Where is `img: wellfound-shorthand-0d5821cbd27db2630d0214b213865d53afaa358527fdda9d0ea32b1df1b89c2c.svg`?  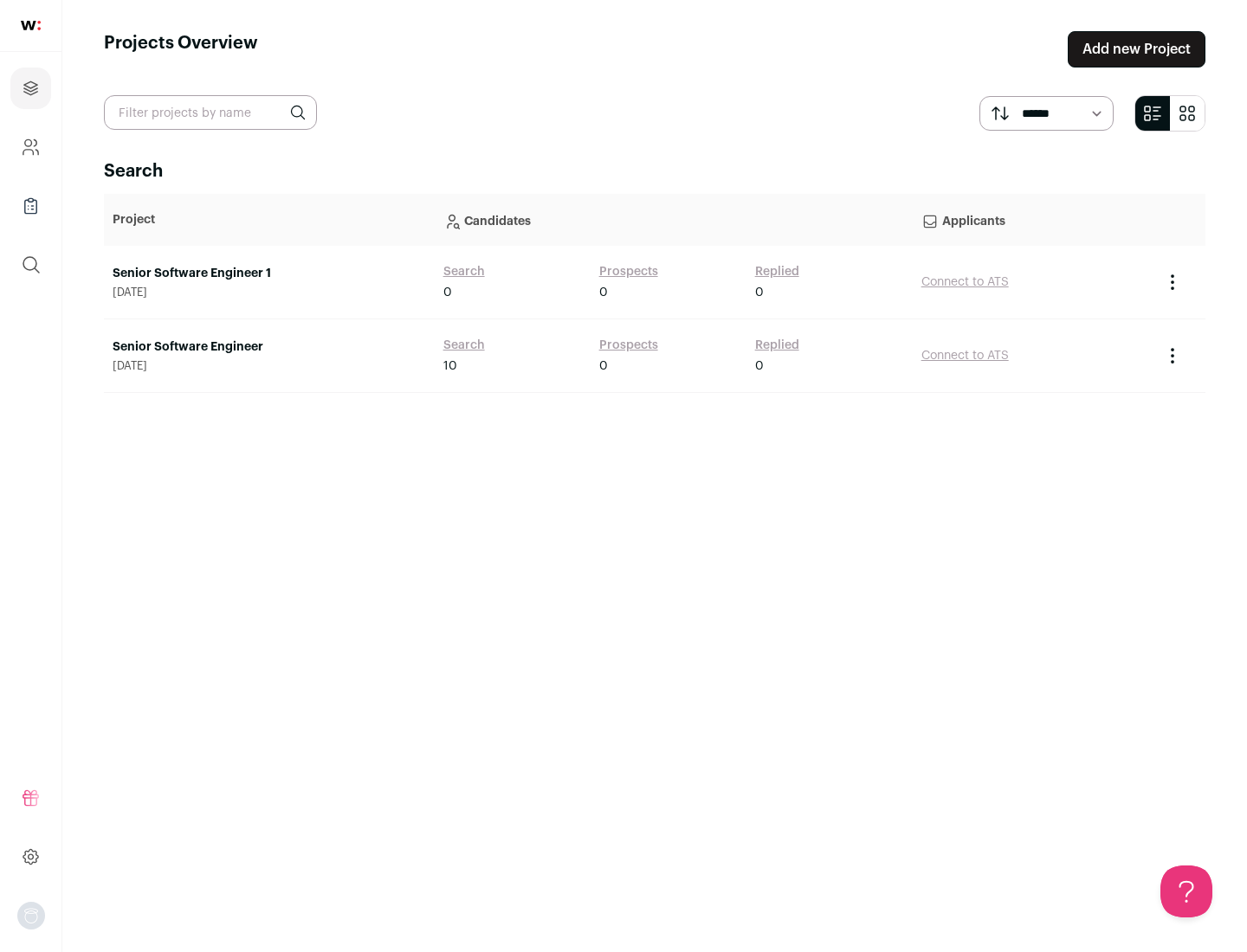
img: wellfound-shorthand-0d5821cbd27db2630d0214b213865d53afaa358527fdda9d0ea32b1df1b89c2c.svg is located at coordinates (31, 25).